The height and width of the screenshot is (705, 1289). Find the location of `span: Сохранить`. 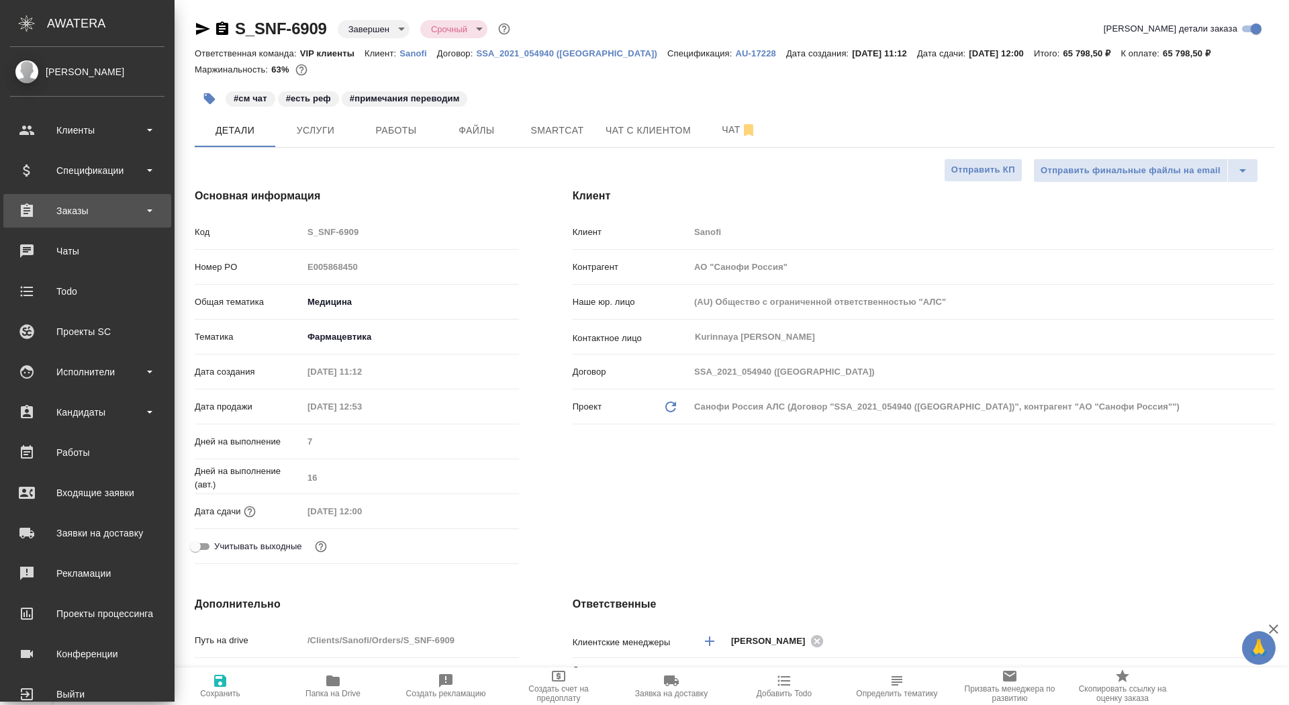

span: Сохранить is located at coordinates (220, 694).